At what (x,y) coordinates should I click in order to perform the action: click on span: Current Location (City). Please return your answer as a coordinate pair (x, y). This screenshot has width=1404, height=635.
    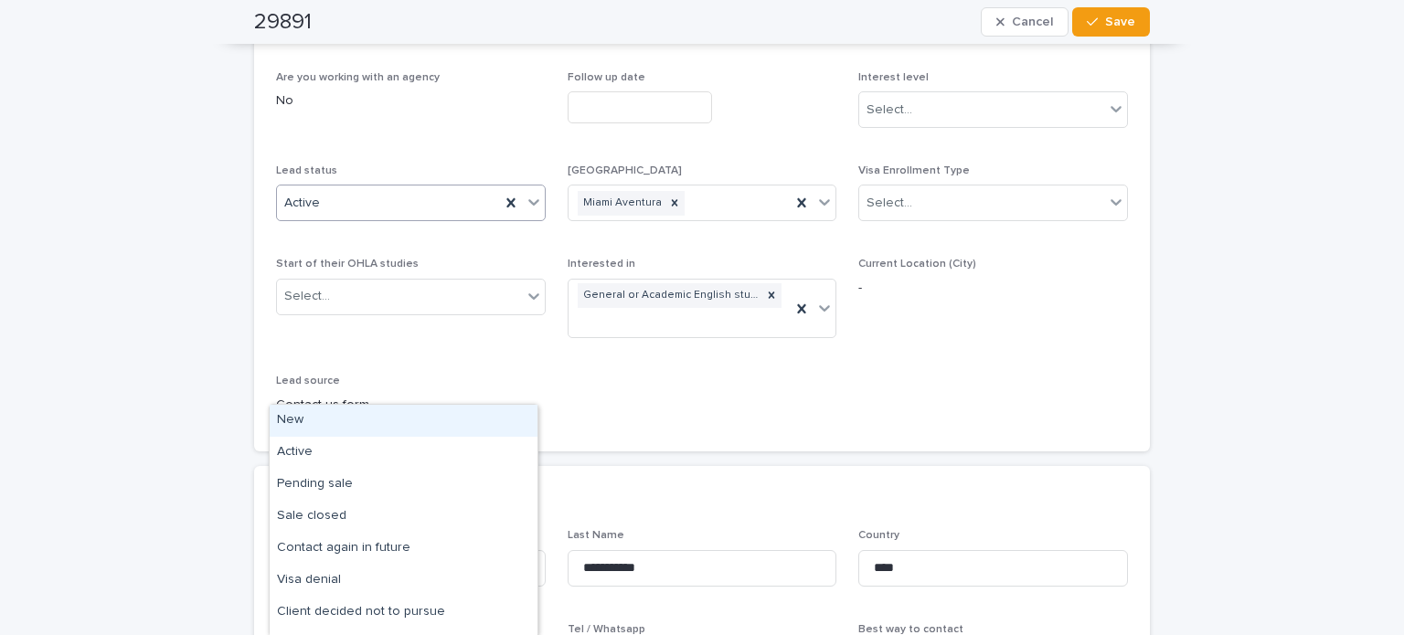
    Looking at the image, I should click on (917, 264).